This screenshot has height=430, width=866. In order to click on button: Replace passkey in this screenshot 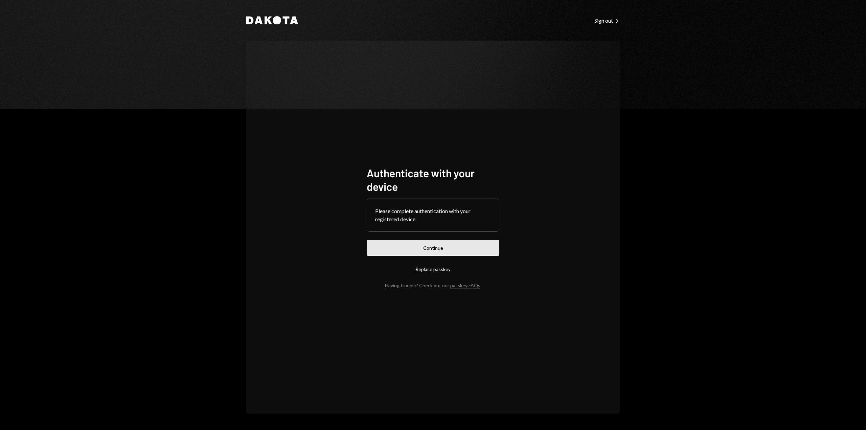, I will do `click(433, 269)`.